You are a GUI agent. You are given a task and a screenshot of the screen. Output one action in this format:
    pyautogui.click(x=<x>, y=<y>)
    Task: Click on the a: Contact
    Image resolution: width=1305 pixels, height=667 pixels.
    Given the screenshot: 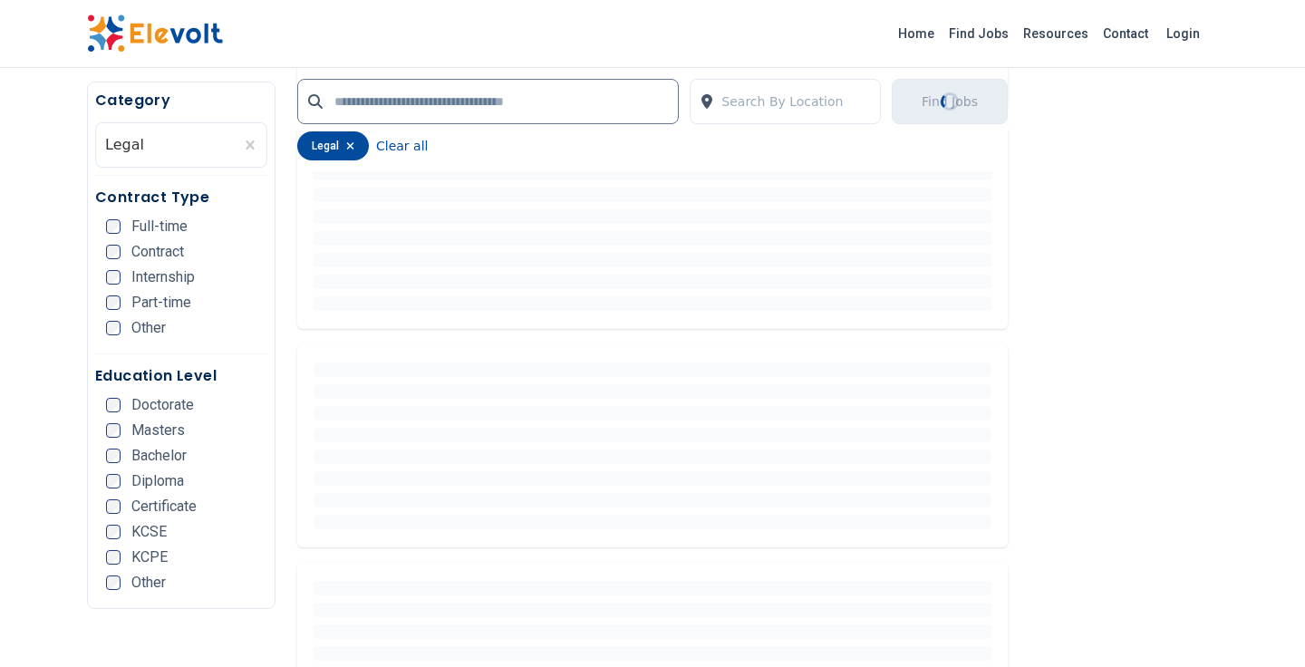 What is the action you would take?
    pyautogui.click(x=1126, y=34)
    